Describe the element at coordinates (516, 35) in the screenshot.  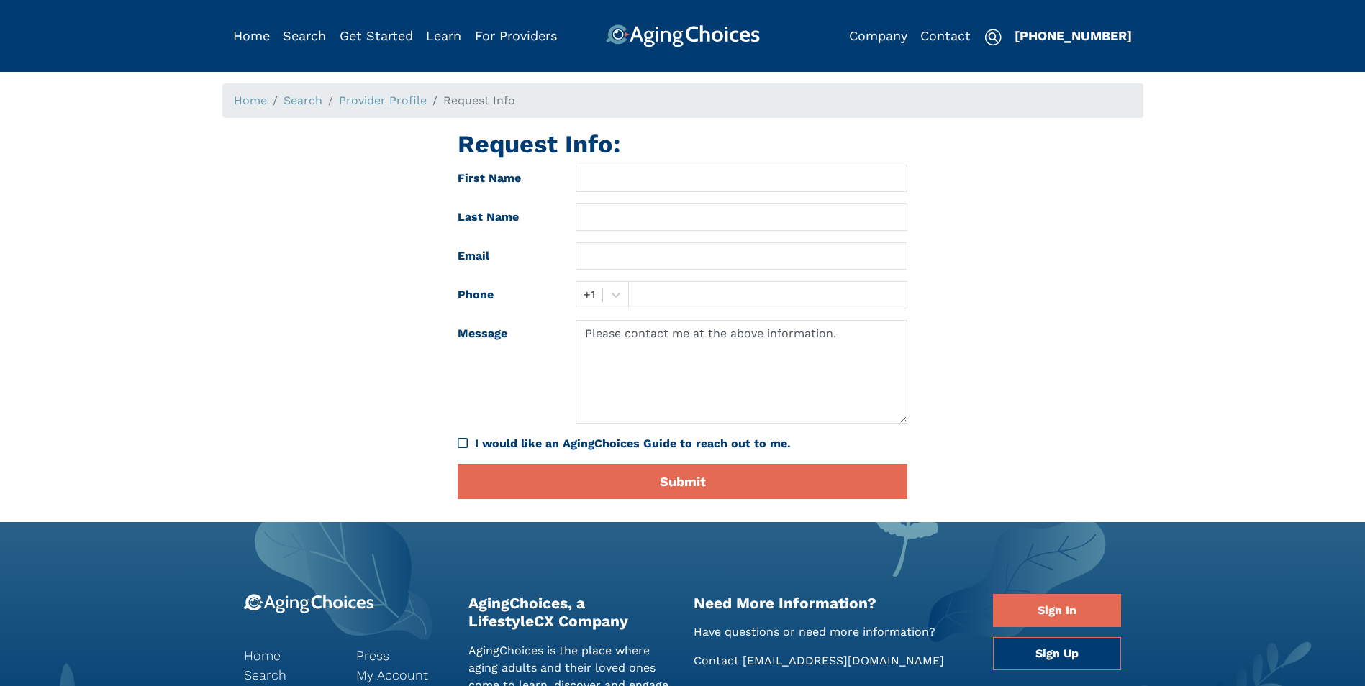
I see `a: For Providers` at that location.